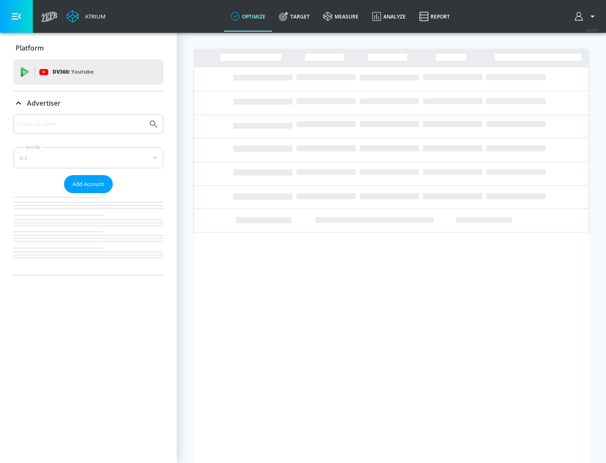 This screenshot has width=606, height=463. Describe the element at coordinates (73, 72) in the screenshot. I see `p: DV360:` at that location.